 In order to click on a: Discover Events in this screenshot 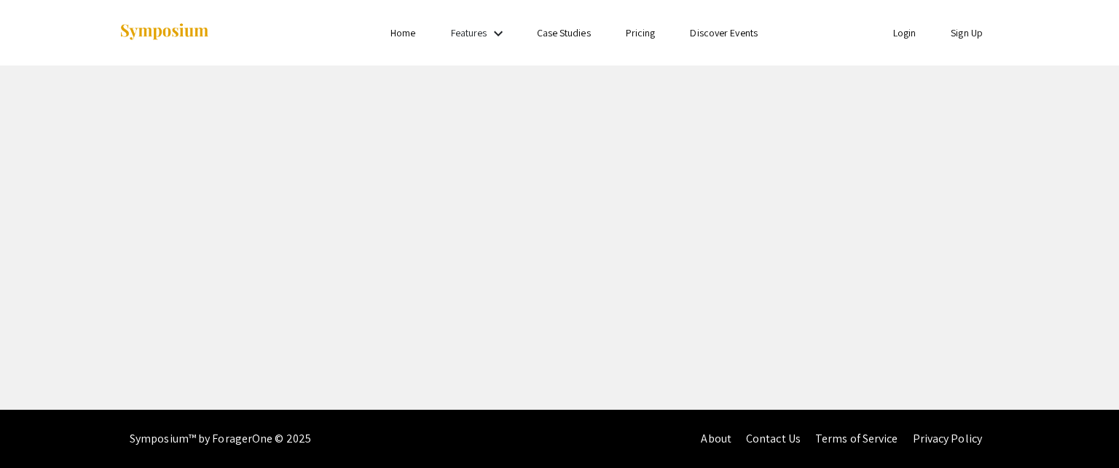, I will do `click(723, 33)`.